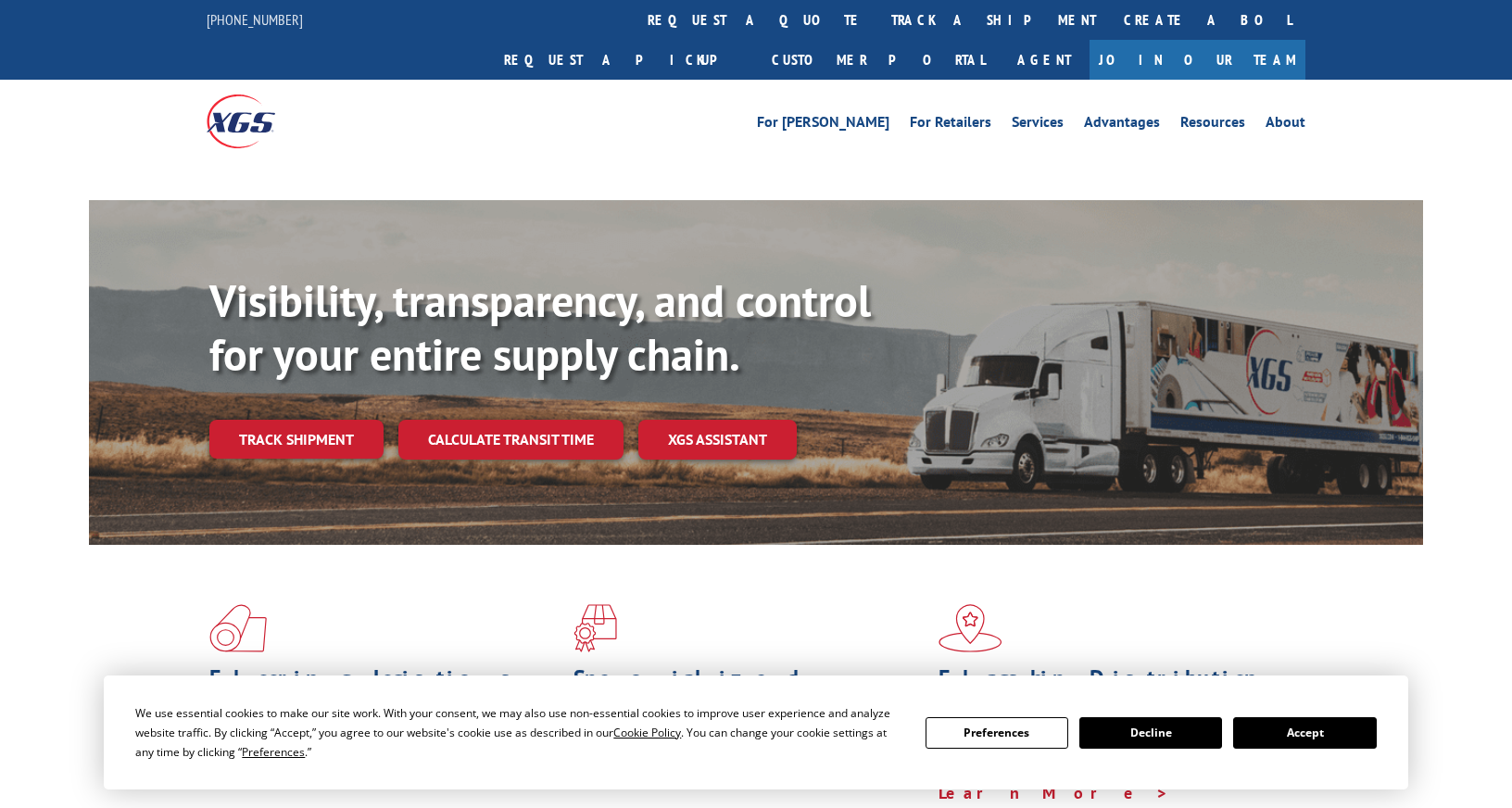  What do you see at coordinates (997, 734) in the screenshot?
I see `button: Preferences` at bounding box center [997, 734].